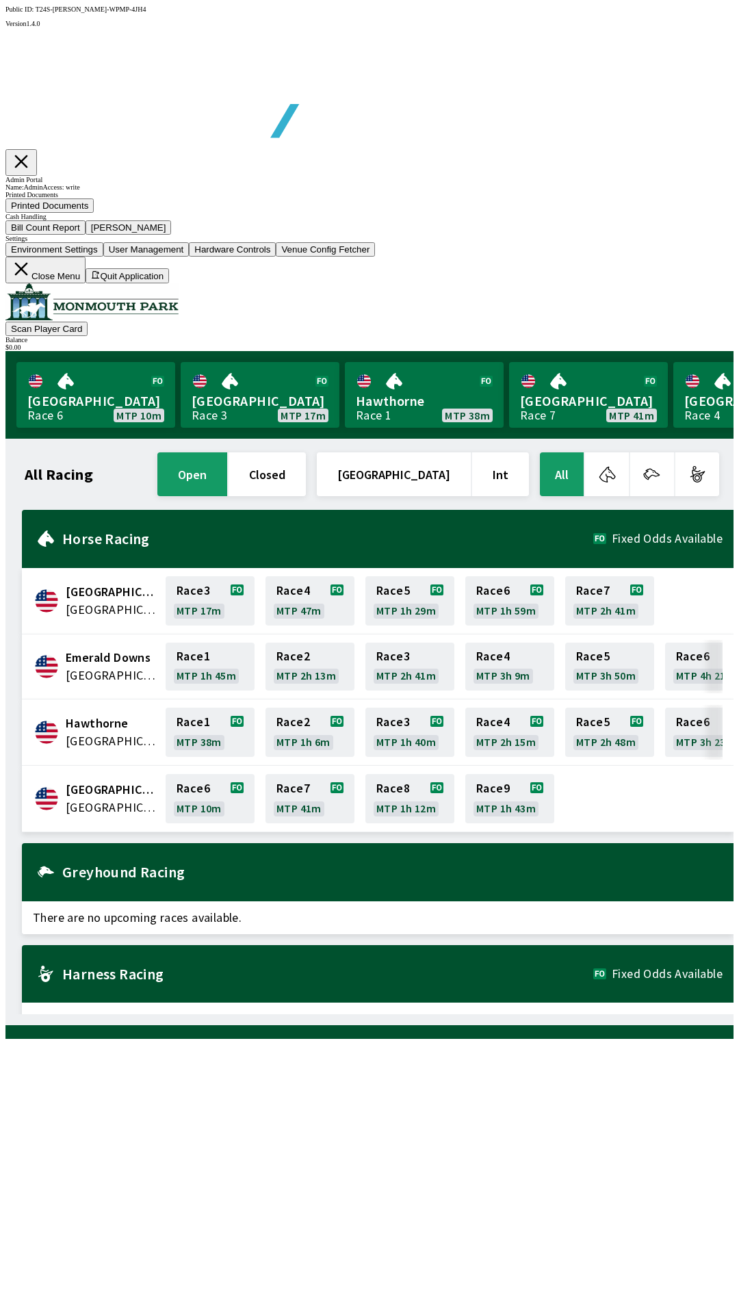  What do you see at coordinates (210, 732) in the screenshot?
I see `a: Race1MTP 38m` at bounding box center [210, 732].